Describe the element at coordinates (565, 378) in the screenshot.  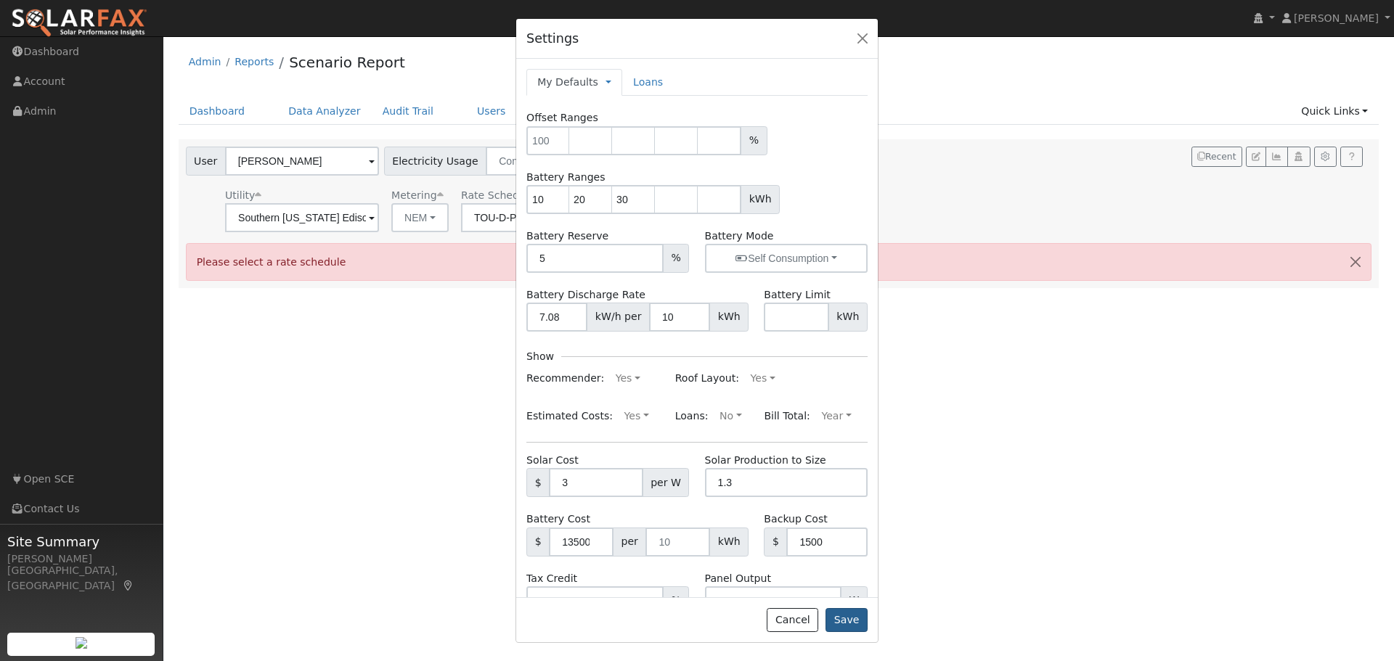
I see `span: Recommender:` at that location.